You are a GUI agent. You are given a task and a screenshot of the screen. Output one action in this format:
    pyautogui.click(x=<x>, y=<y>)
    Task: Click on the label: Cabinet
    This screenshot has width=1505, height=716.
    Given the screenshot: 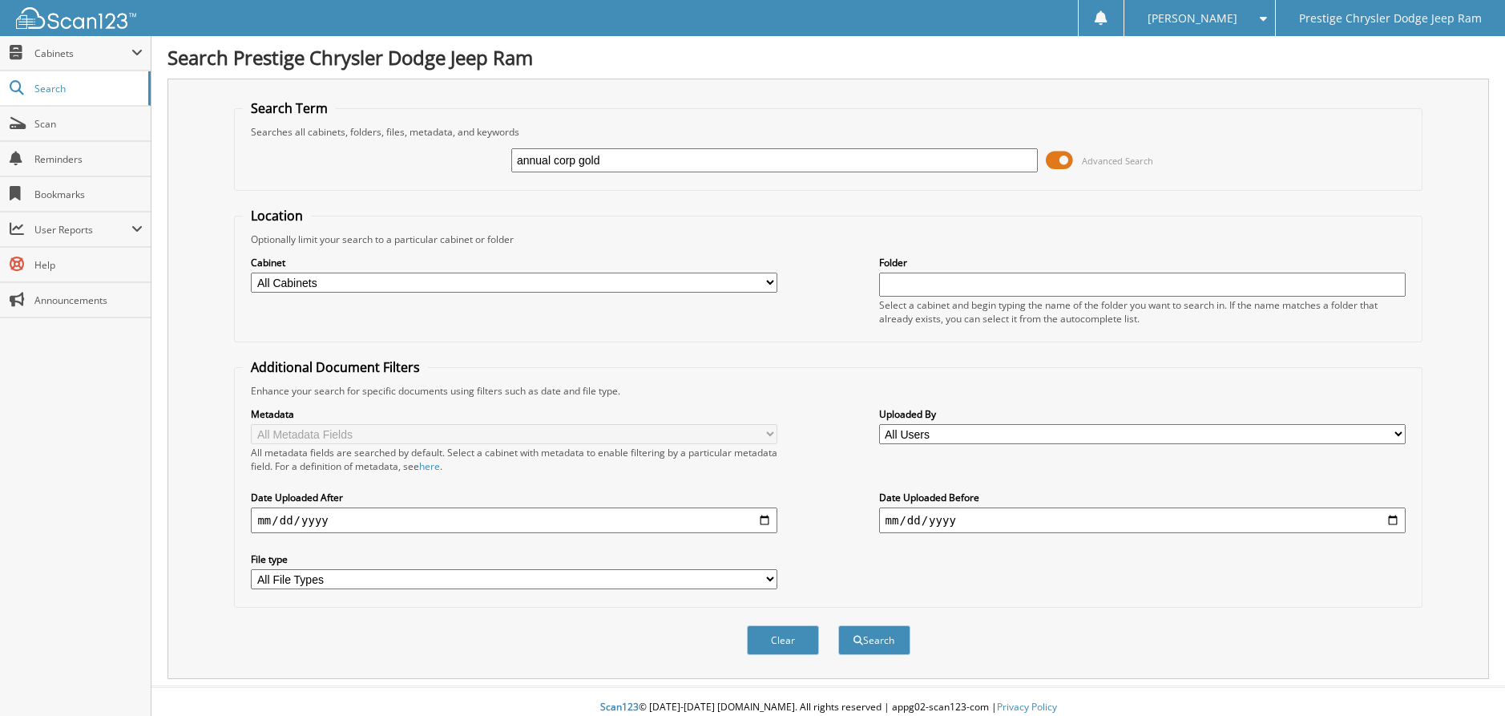 What is the action you would take?
    pyautogui.click(x=514, y=262)
    